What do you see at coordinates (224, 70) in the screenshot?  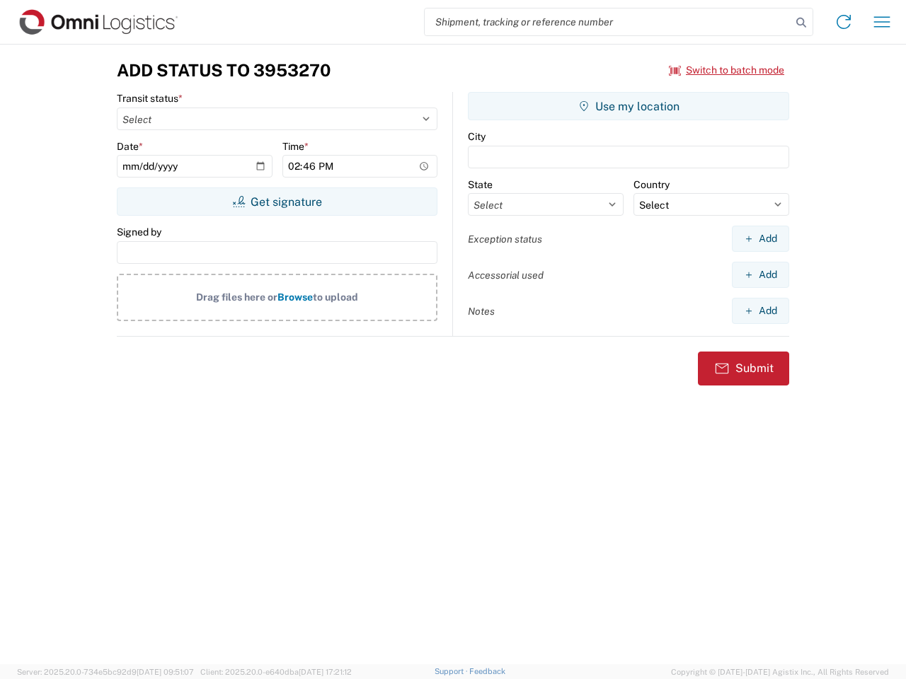 I see `h3: Add Status to 3953270` at bounding box center [224, 70].